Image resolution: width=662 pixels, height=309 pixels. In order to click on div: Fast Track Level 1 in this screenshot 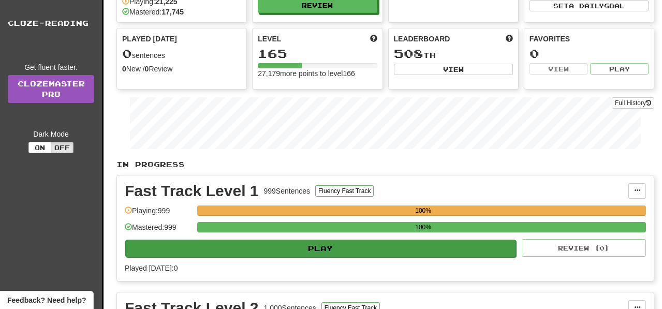, I will do `click(191, 191)`.